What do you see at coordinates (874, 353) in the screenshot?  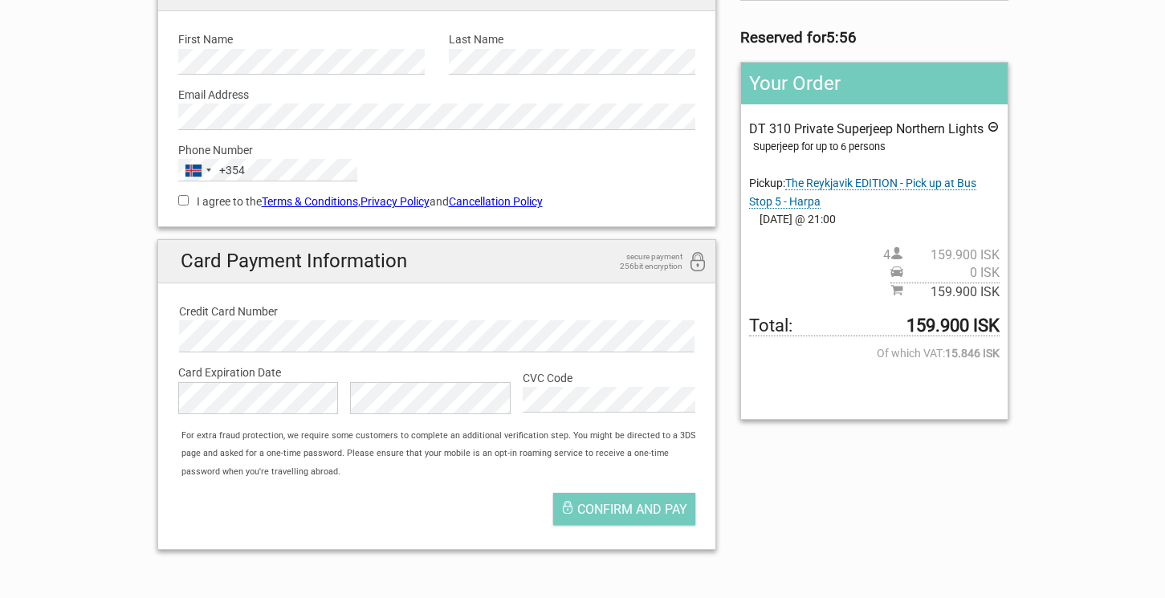 I see `span: Of which VAT:` at bounding box center [874, 353].